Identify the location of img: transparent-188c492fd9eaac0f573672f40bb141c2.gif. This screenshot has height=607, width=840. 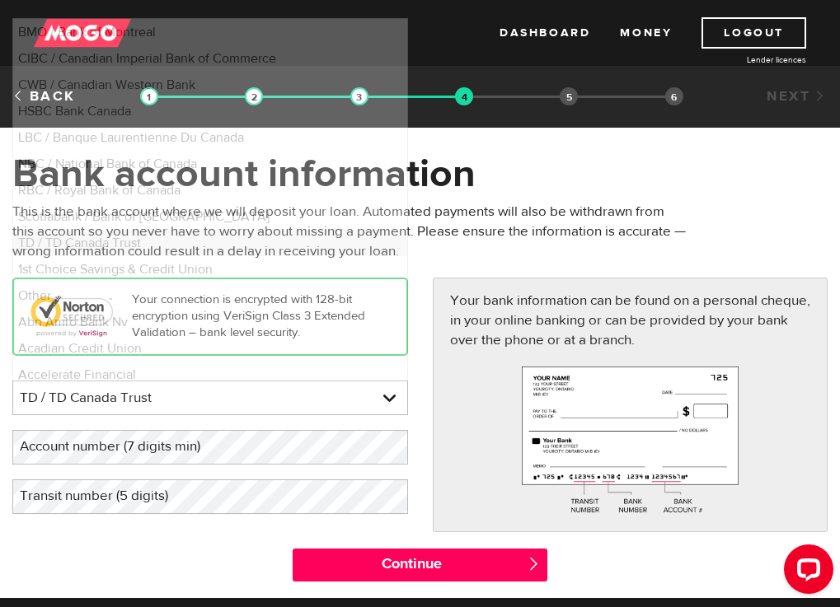
(464, 96).